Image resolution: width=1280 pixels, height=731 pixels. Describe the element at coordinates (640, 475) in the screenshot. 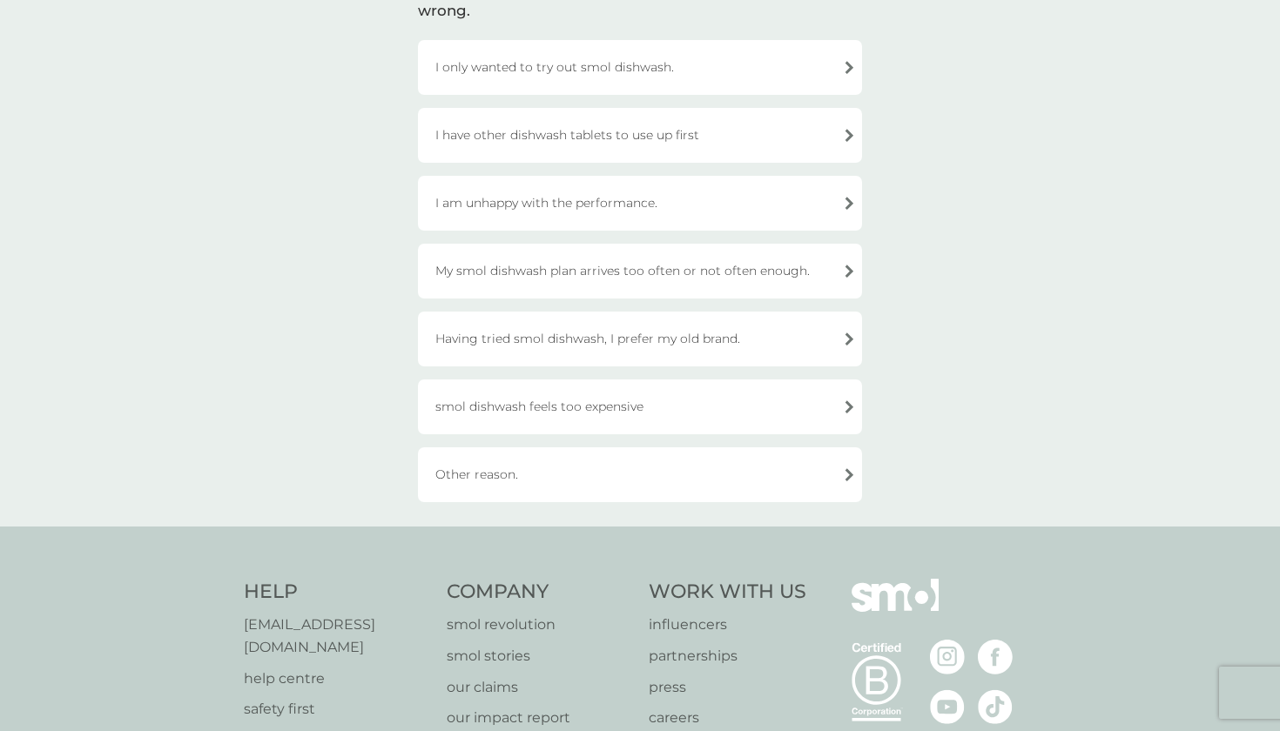

I see `div: Other reason.` at that location.